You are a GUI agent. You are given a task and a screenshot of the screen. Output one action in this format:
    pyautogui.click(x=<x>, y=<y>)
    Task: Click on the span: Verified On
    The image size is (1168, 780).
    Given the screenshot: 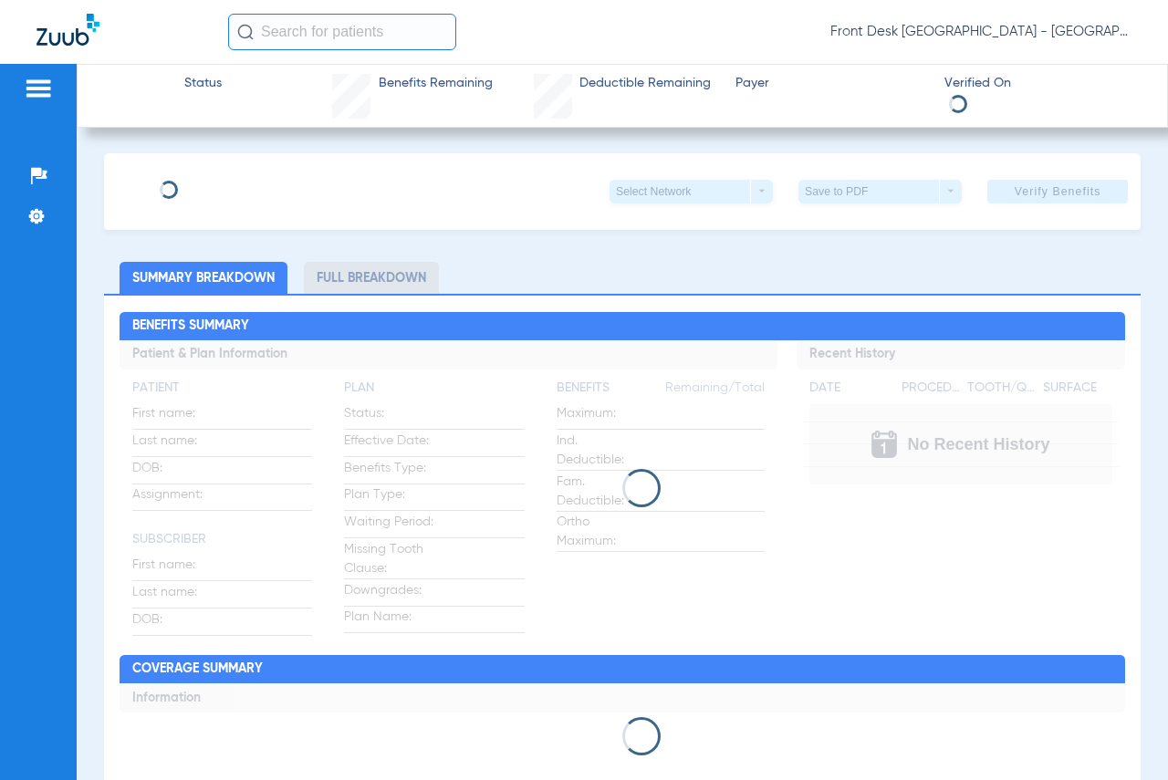 What is the action you would take?
    pyautogui.click(x=1041, y=83)
    